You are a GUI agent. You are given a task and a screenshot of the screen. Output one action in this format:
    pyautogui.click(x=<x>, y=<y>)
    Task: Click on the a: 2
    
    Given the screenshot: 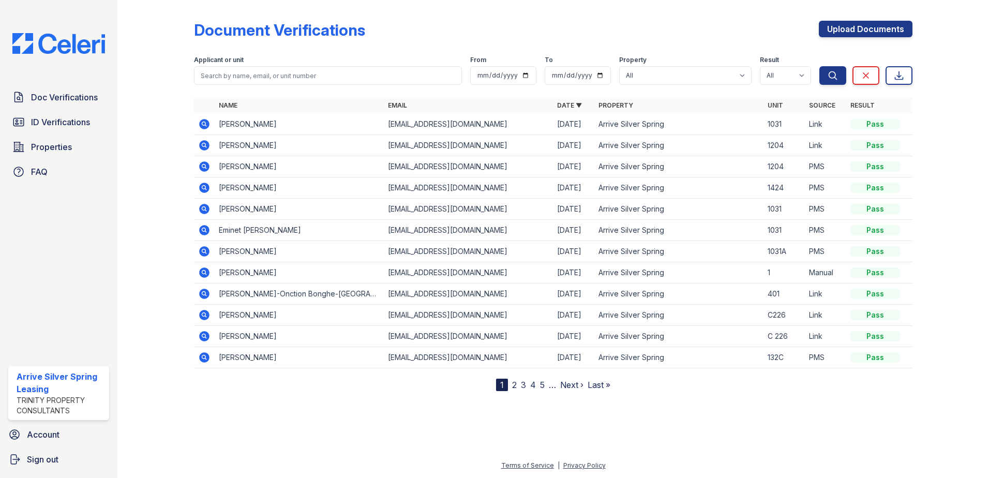 What is the action you would take?
    pyautogui.click(x=514, y=385)
    